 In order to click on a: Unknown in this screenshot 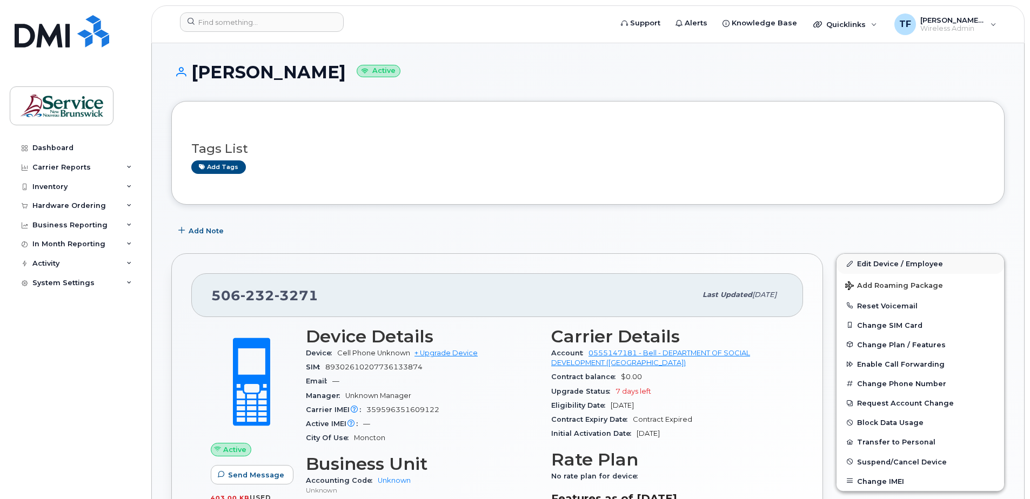, I will do `click(394, 480)`.